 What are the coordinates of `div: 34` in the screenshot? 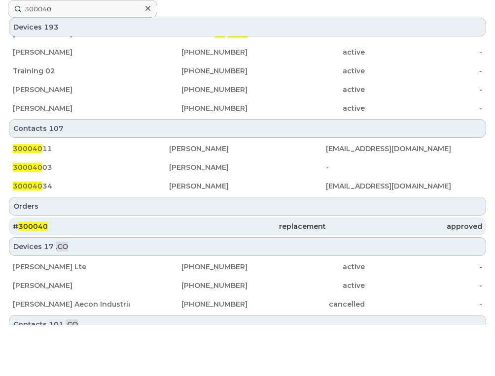 It's located at (91, 186).